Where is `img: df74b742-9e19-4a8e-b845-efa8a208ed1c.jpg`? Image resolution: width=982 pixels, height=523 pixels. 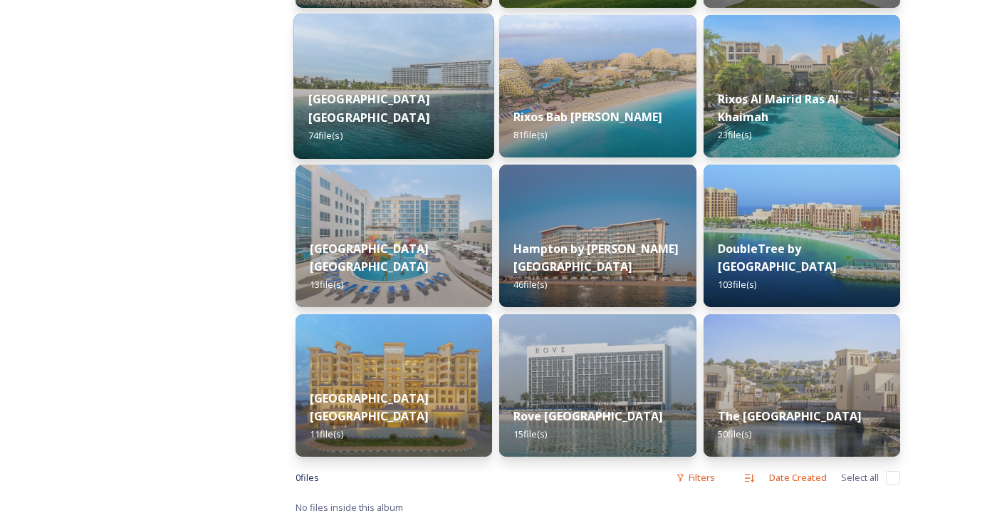 img: df74b742-9e19-4a8e-b845-efa8a208ed1c.jpg is located at coordinates (598, 385).